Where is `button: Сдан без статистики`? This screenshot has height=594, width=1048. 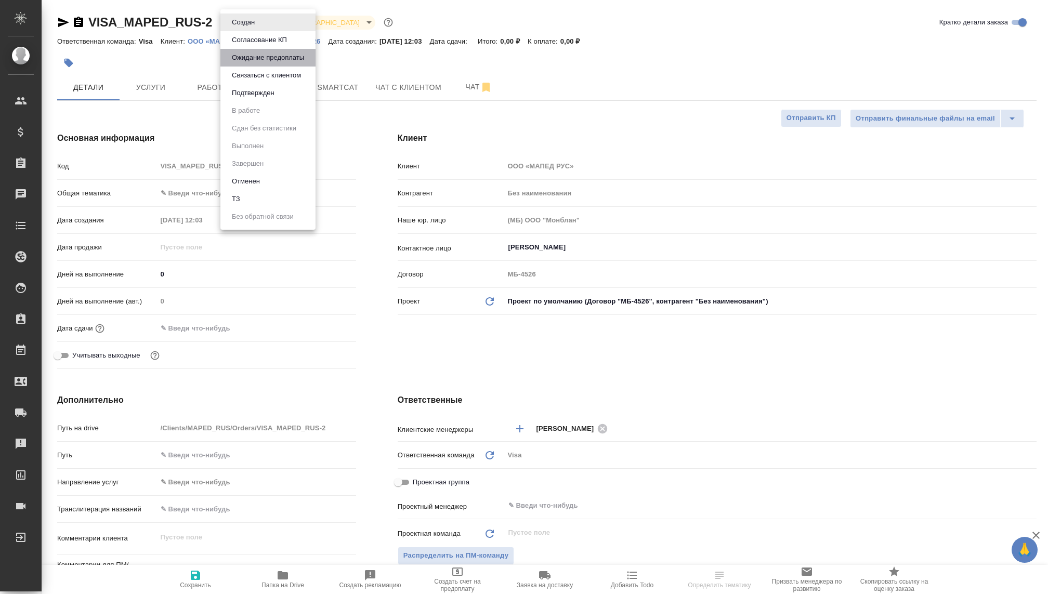 button: Сдан без статистики is located at coordinates (264, 128).